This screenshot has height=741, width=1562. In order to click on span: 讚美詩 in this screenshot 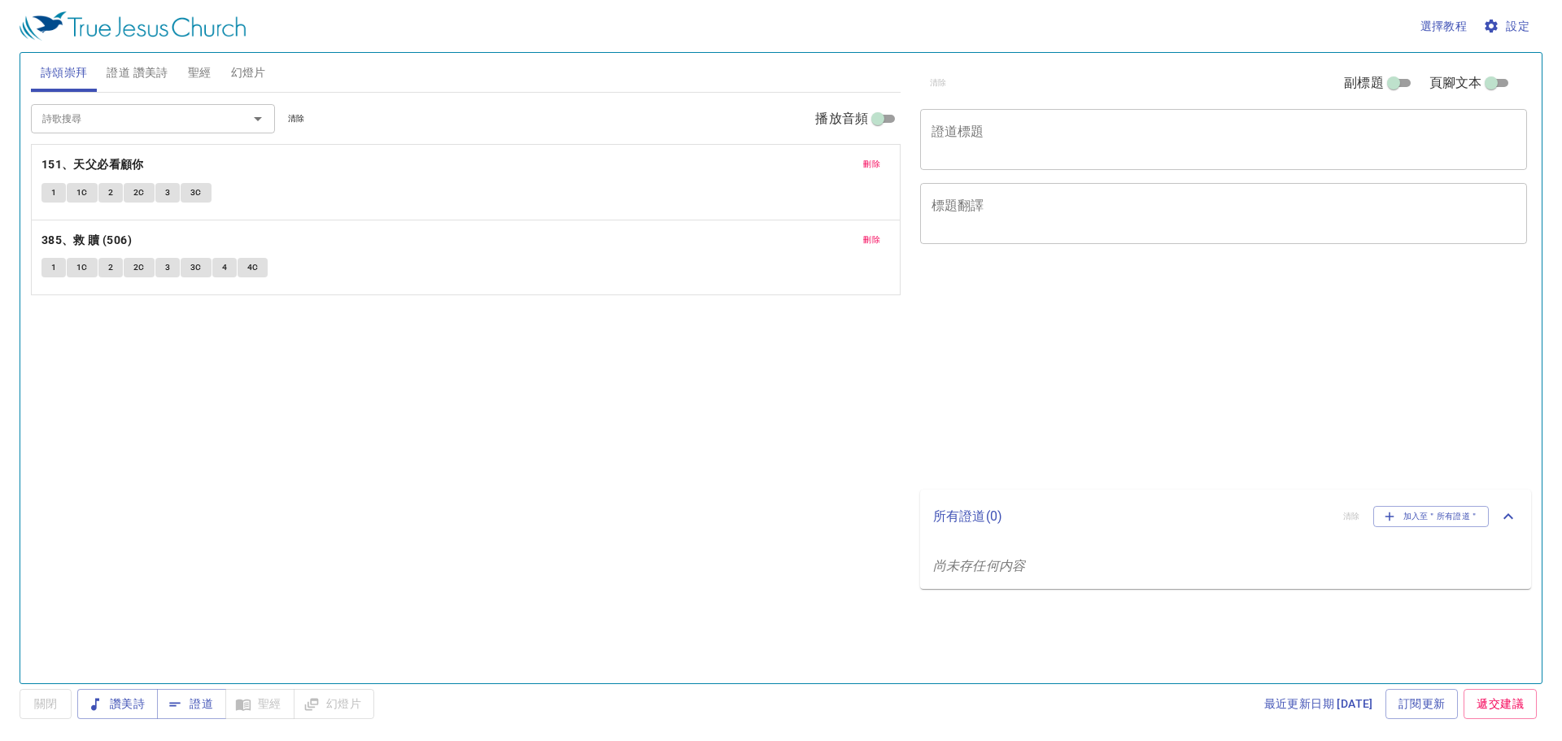, I will do `click(117, 704)`.